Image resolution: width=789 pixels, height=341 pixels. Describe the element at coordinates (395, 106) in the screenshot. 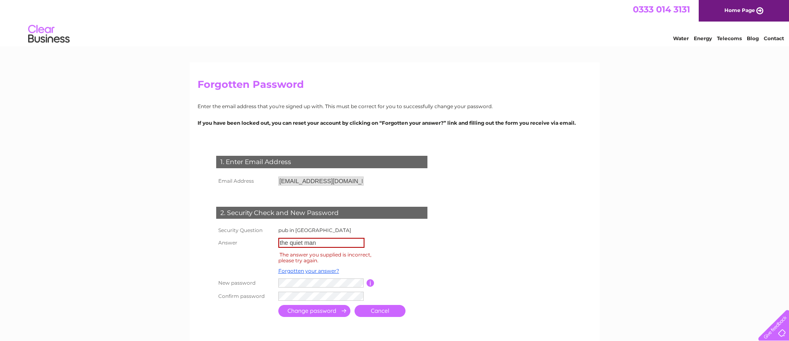

I see `p: Enter the email address that you're signed up with. This must be correct for you to successfully ...` at that location.